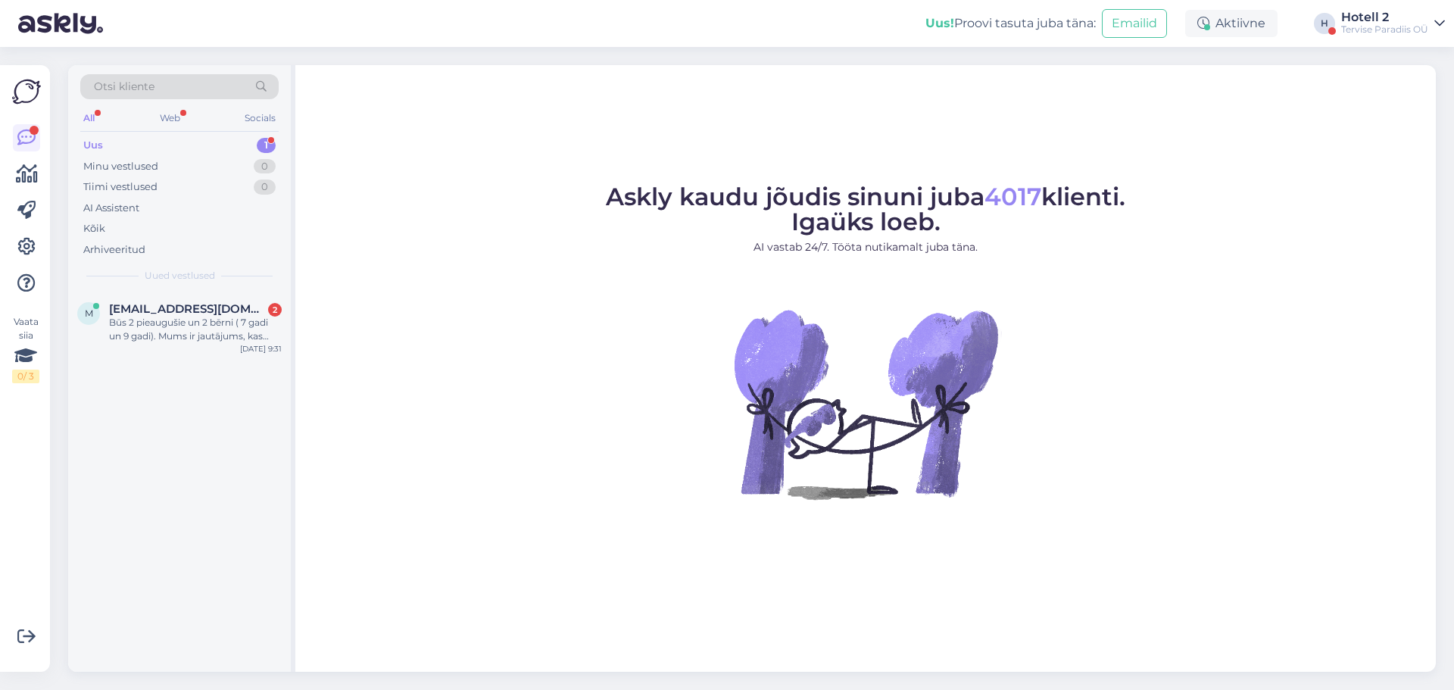 The height and width of the screenshot is (690, 1454). I want to click on div: Web, so click(170, 118).